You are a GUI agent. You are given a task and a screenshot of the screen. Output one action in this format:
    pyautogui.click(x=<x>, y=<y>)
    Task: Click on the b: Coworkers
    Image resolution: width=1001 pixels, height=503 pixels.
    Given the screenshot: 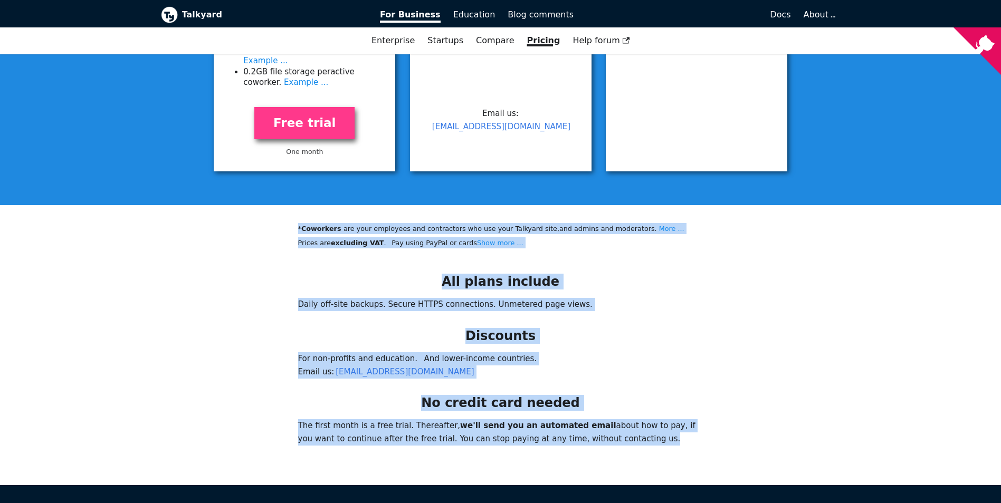 What is the action you would take?
    pyautogui.click(x=322, y=228)
    